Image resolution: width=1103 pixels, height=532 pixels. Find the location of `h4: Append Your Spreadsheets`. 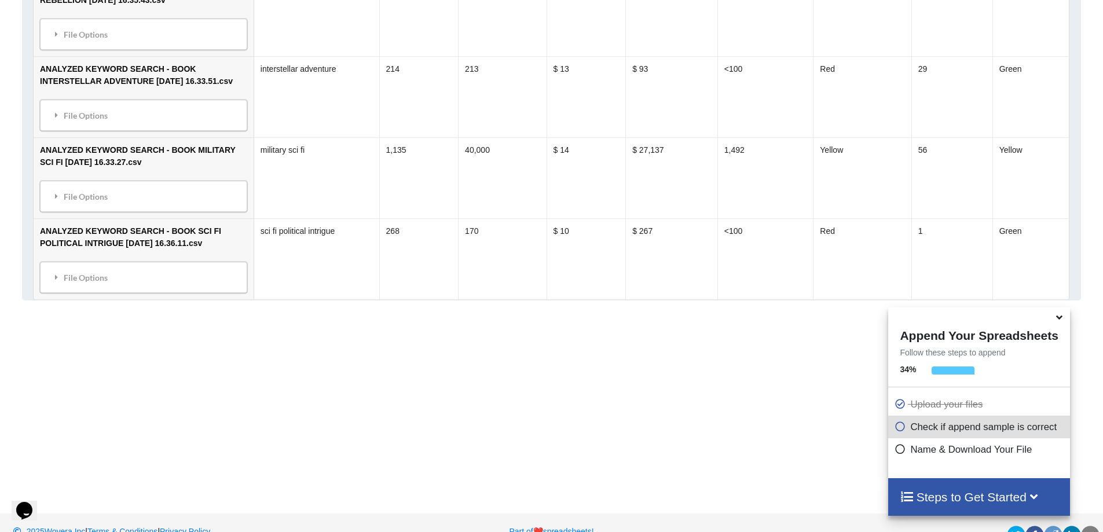

h4: Append Your Spreadsheets is located at coordinates (979, 334).